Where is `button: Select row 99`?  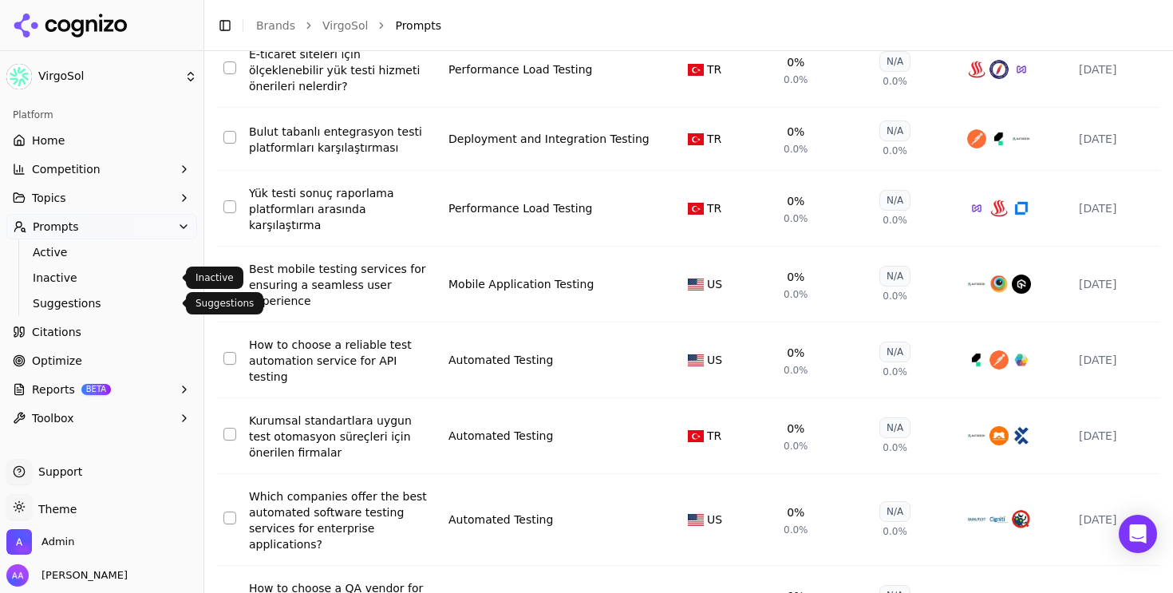
button: Select row 99 is located at coordinates (230, 518).